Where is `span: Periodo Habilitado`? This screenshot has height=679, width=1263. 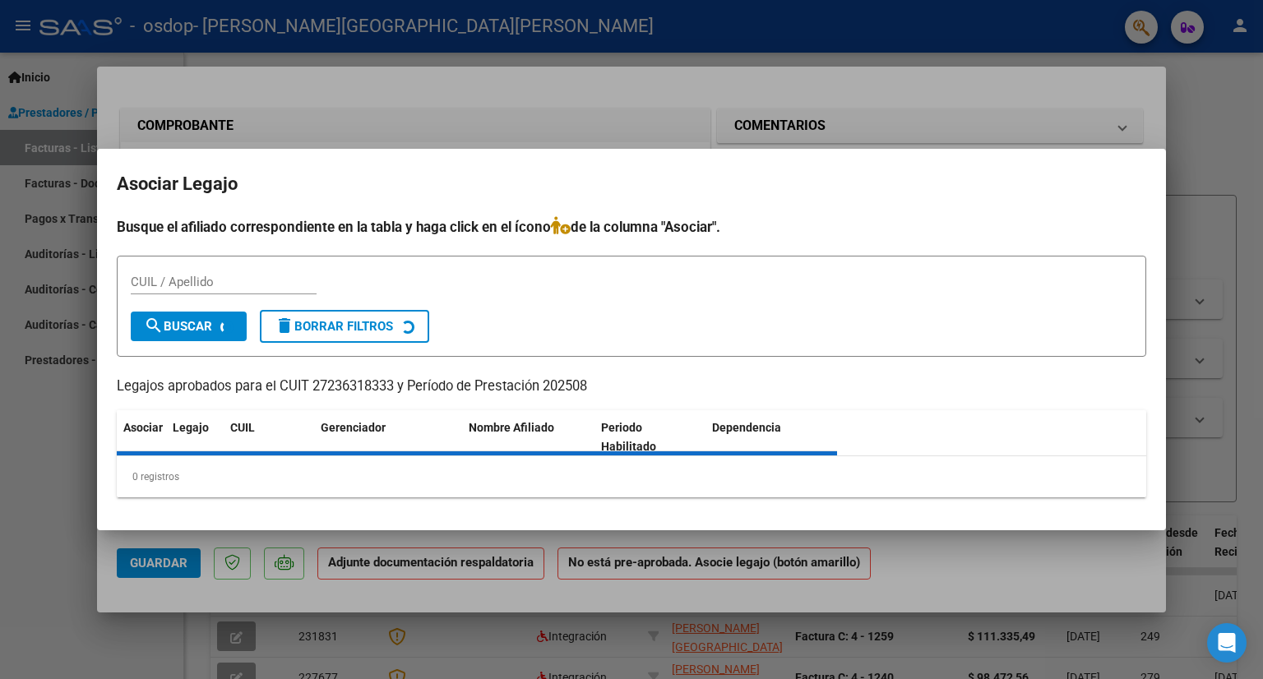 span: Periodo Habilitado is located at coordinates (628, 437).